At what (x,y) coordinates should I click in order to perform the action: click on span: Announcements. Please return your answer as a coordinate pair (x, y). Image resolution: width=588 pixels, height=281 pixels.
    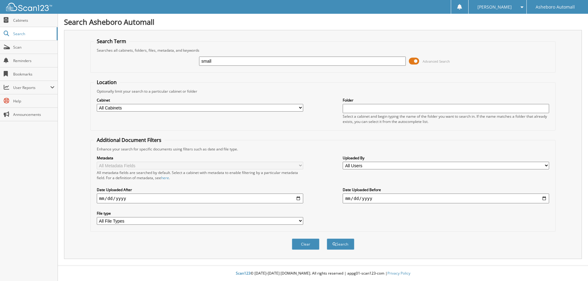
    Looking at the image, I should click on (34, 114).